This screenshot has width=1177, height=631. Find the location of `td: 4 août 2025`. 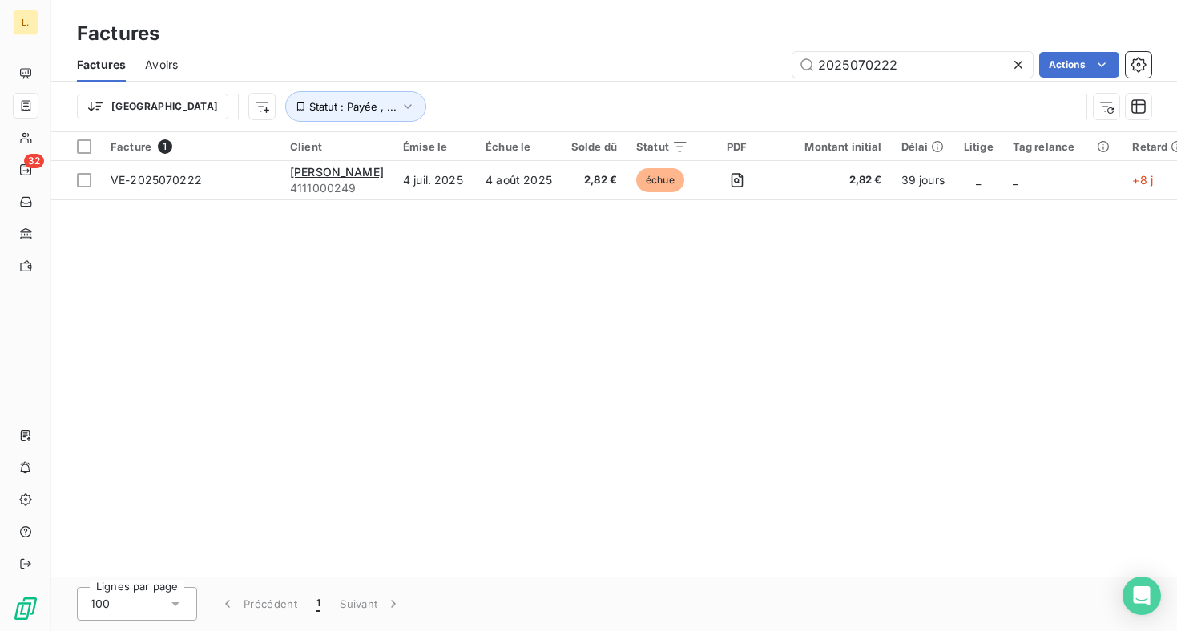

td: 4 août 2025 is located at coordinates (518, 180).